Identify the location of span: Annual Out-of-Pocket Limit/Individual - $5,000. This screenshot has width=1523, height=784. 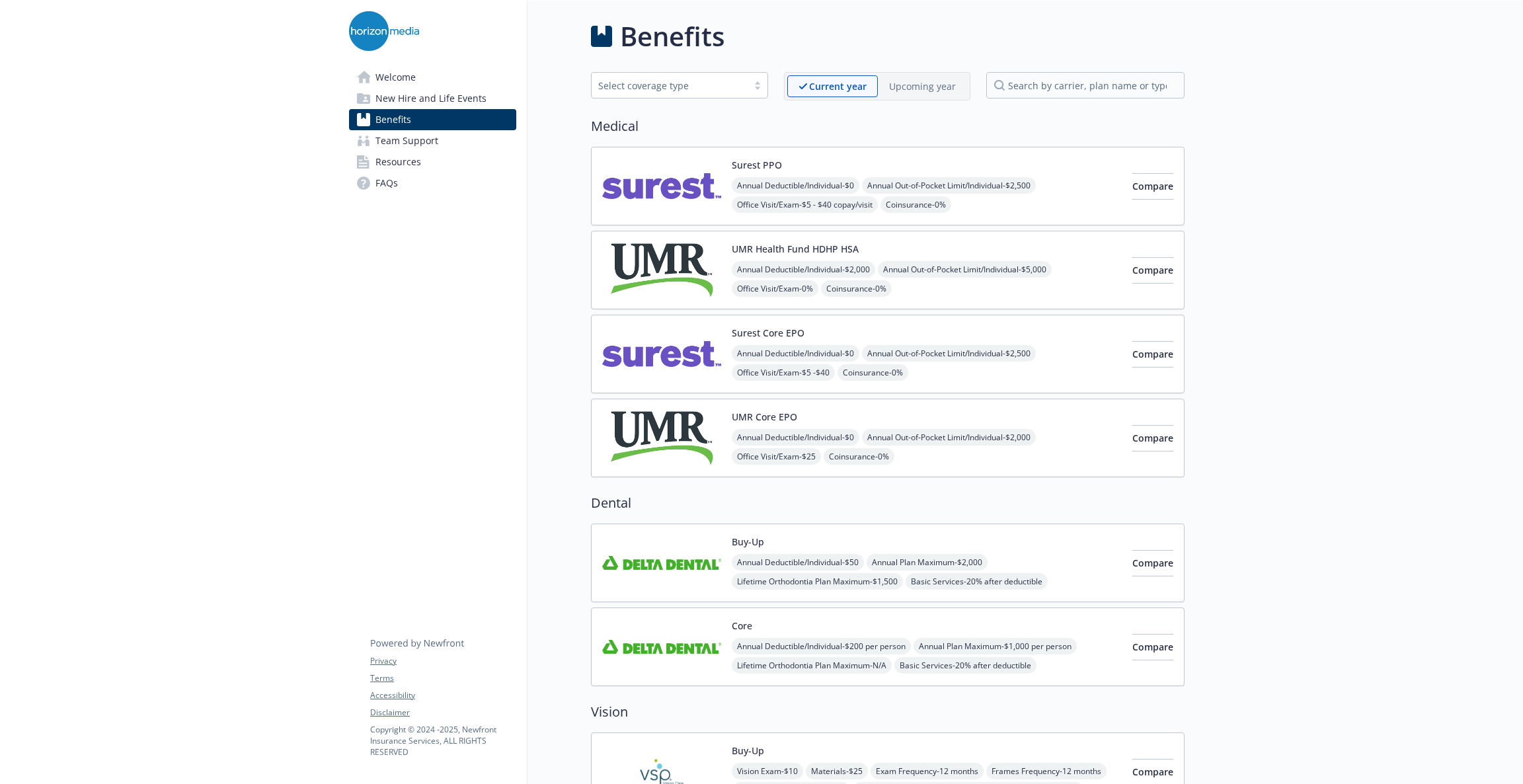
(965, 269).